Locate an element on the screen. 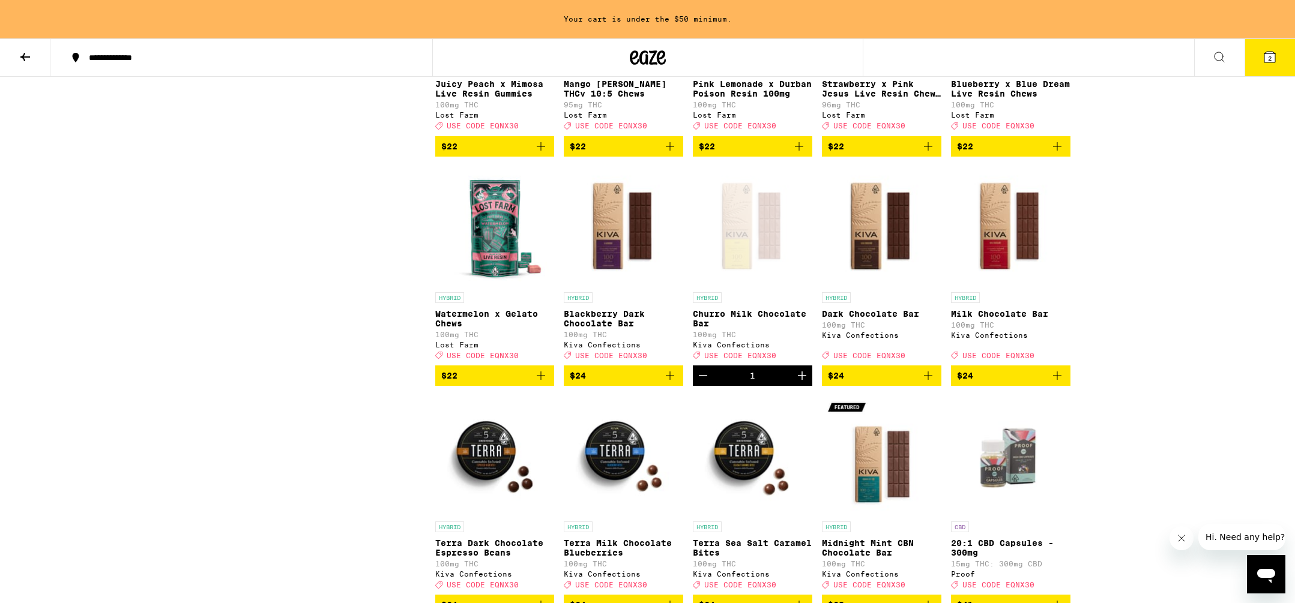  a: Open page for Terra Dark Chocolate Espresso Beans from Kiva Confections is located at coordinates (495, 495).